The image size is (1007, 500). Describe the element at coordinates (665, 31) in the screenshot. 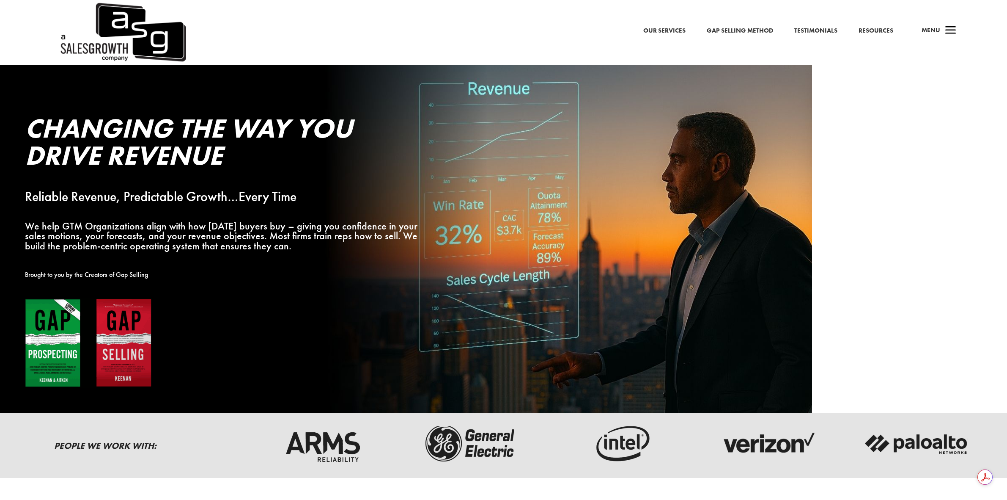

I see `a: Our Services` at that location.